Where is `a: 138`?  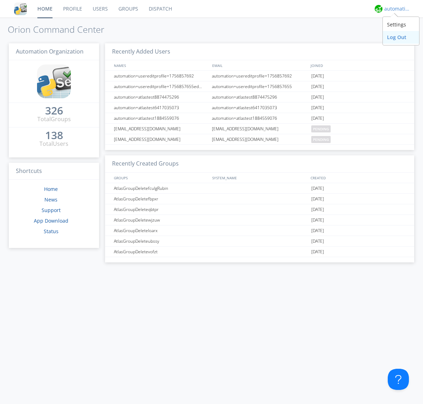 a: 138 is located at coordinates (54, 136).